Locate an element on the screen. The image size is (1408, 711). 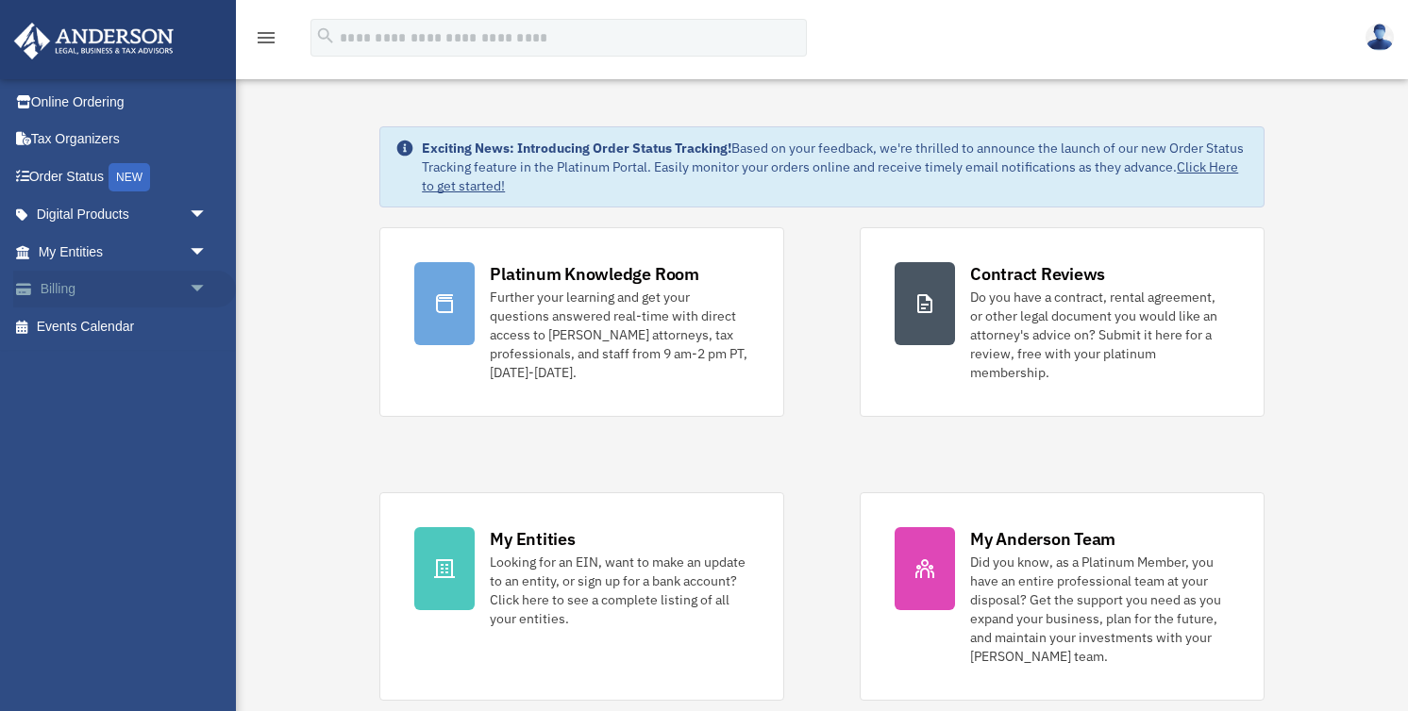
a: menu is located at coordinates (266, 41).